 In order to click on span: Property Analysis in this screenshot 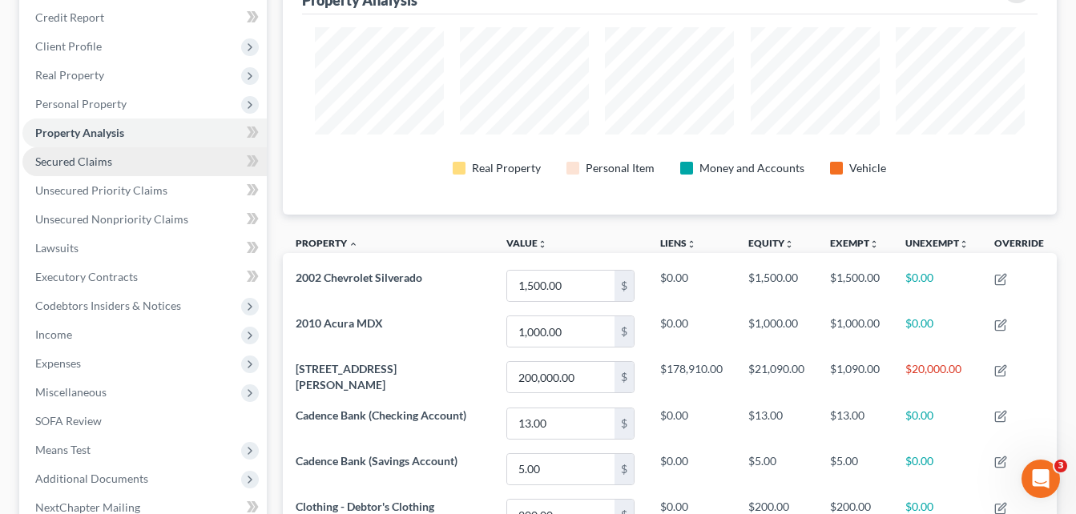, I will do `click(79, 132)`.